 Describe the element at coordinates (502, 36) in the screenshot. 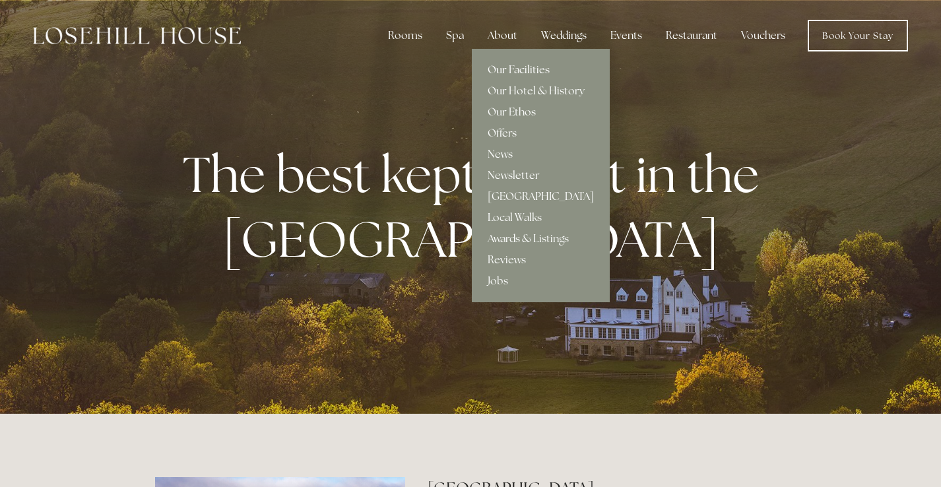

I see `div: About` at that location.